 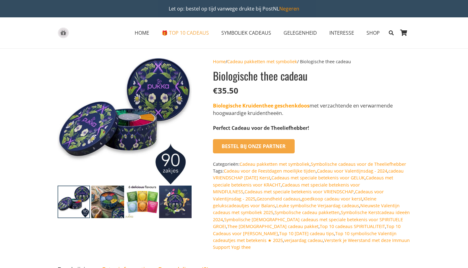 I want to click on a: SHOPSHOP Menu, so click(x=373, y=33).